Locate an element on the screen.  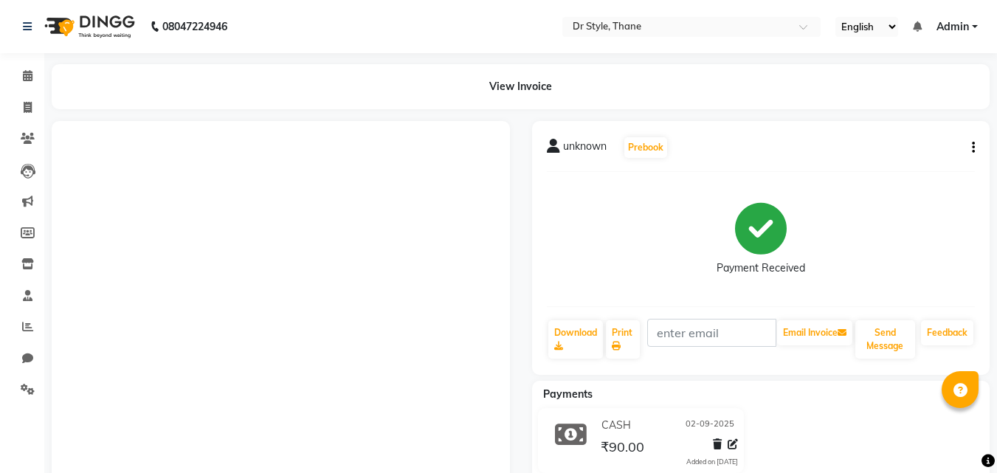
a: Print is located at coordinates (623, 339).